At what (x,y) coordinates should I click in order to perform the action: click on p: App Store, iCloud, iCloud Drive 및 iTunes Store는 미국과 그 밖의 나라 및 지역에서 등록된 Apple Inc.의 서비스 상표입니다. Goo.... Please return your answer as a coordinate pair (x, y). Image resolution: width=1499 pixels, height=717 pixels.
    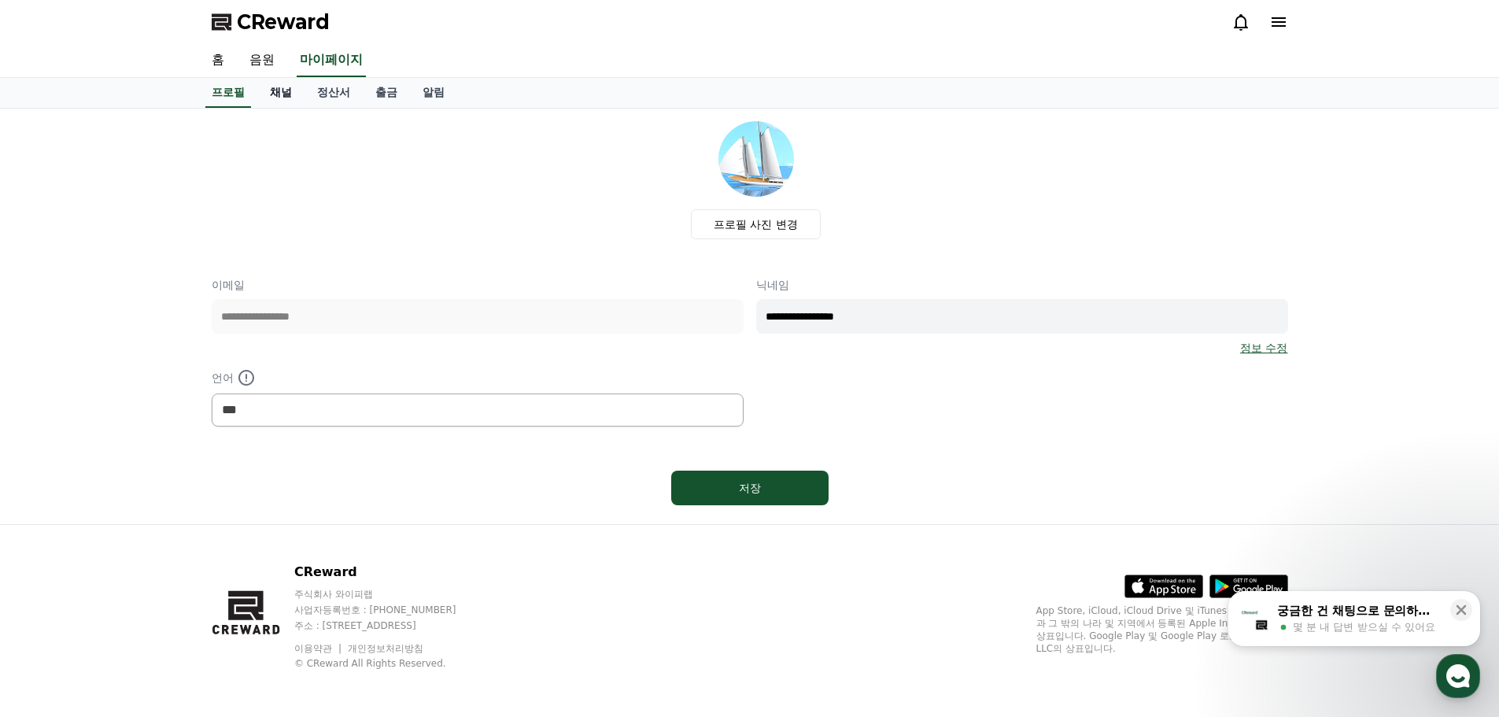
    Looking at the image, I should click on (1162, 629).